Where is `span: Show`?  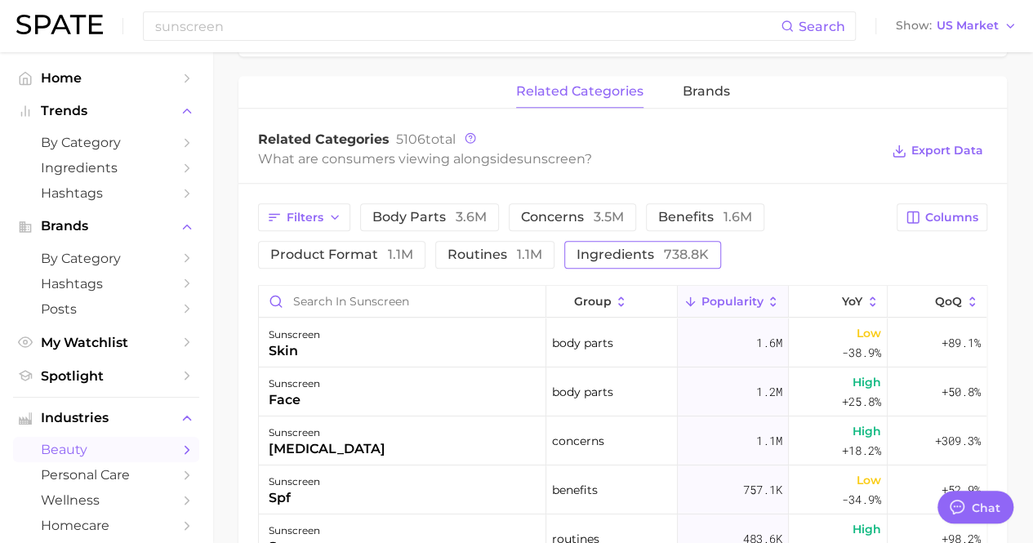 span: Show is located at coordinates (914, 25).